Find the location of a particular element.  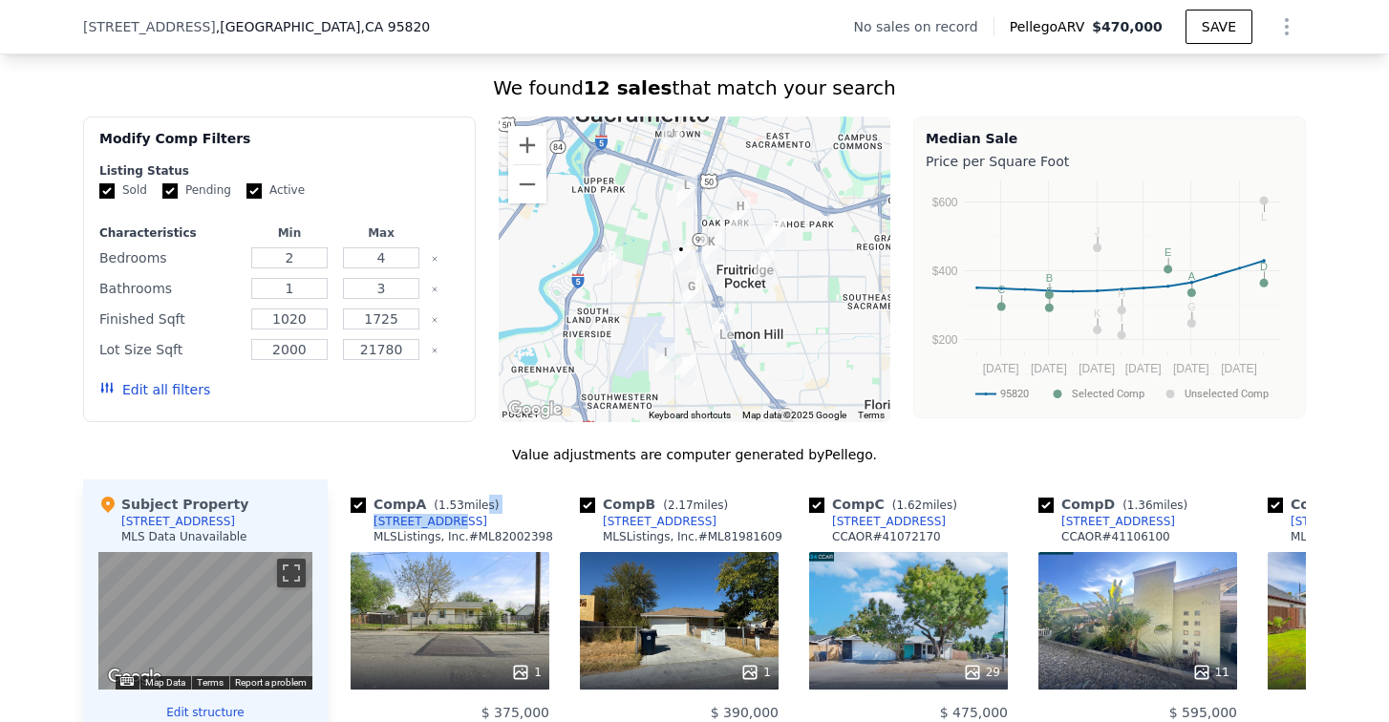

div: 1 is located at coordinates (755, 672).